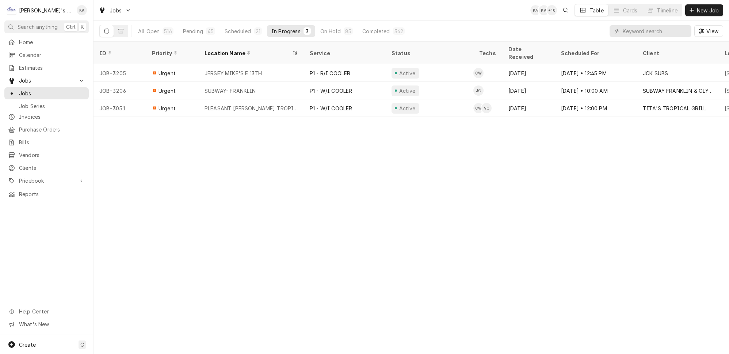  Describe the element at coordinates (331, 31) in the screenshot. I see `div: On Hold` at that location.